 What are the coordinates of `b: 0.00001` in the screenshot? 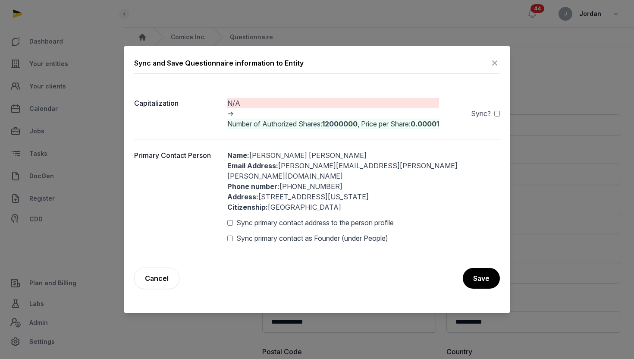 It's located at (425, 124).